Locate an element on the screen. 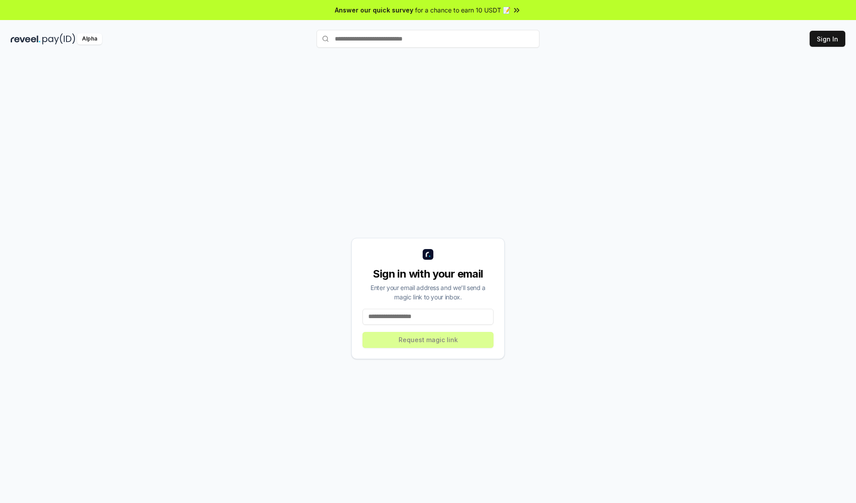 This screenshot has width=856, height=503. span: for a chance to earn 10 USDT 📝 is located at coordinates (463, 10).